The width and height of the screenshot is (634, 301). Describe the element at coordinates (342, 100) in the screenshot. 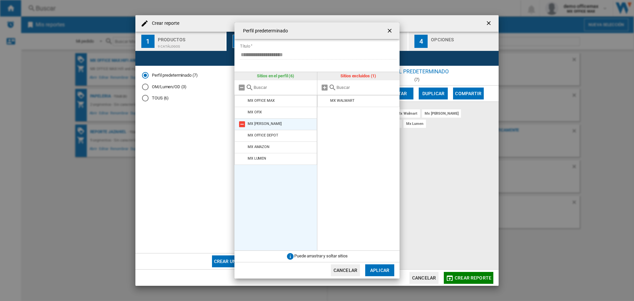

I see `div: MX WALMART` at that location.